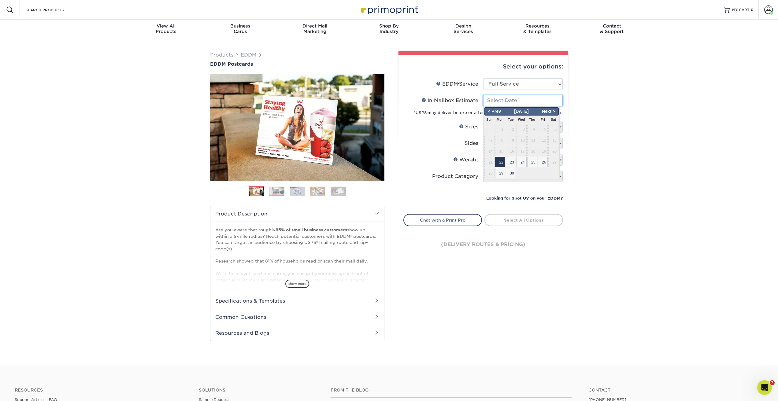 The height and width of the screenshot is (401, 778). I want to click on span: Direct Mail, so click(315, 26).